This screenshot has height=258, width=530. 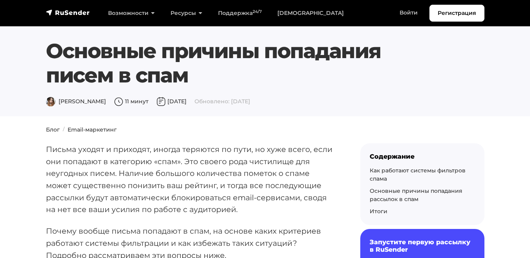 What do you see at coordinates (119, 102) in the screenshot?
I see `img: Время чтения` at bounding box center [119, 102].